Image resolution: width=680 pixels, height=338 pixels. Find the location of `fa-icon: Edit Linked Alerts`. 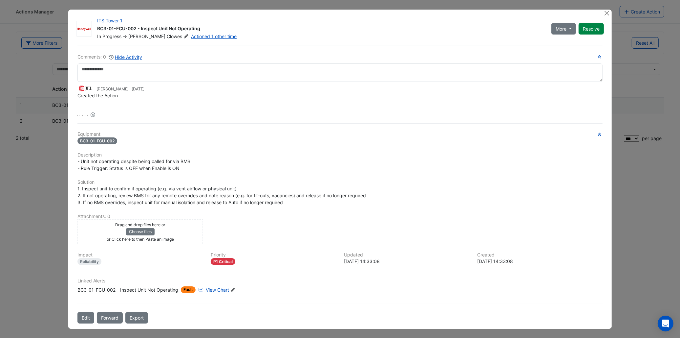

fa-icon: Edit Linked Alerts is located at coordinates (233, 290).